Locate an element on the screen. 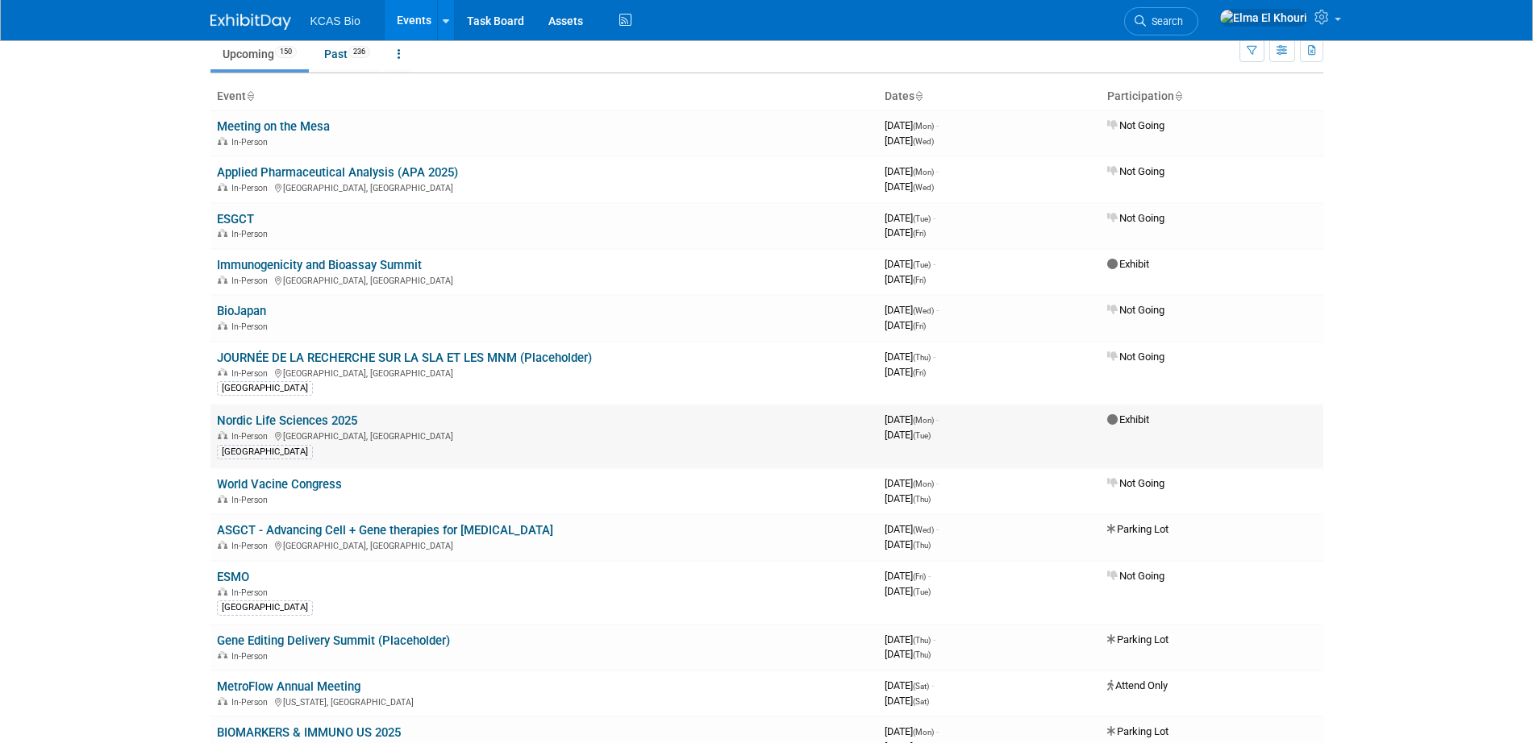 Image resolution: width=1533 pixels, height=743 pixels. img: Elma El Khouri is located at coordinates (1263, 18).